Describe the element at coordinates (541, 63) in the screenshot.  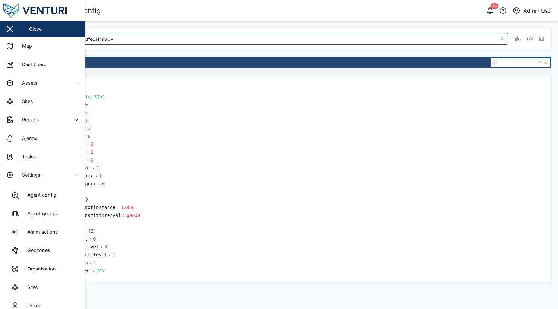
I see `button: Next result (Enter)` at that location.